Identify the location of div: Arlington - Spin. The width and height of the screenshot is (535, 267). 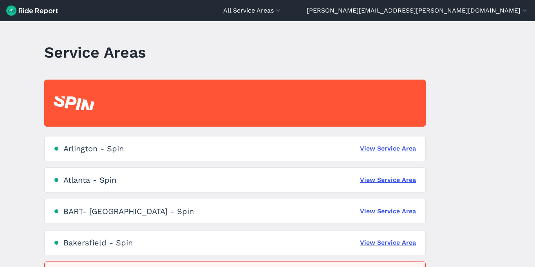
(94, 149).